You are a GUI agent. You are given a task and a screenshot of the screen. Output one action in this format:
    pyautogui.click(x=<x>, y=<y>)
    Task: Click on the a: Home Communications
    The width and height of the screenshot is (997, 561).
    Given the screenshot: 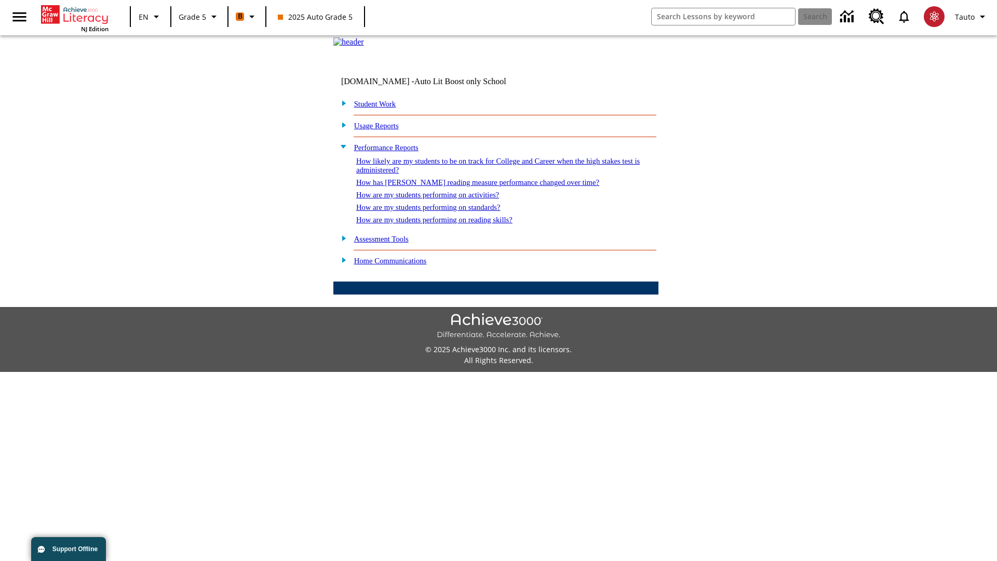 What is the action you would take?
    pyautogui.click(x=391, y=261)
    